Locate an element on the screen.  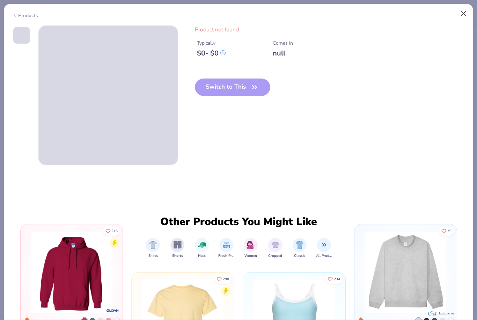
div: Products is located at coordinates (25, 15).